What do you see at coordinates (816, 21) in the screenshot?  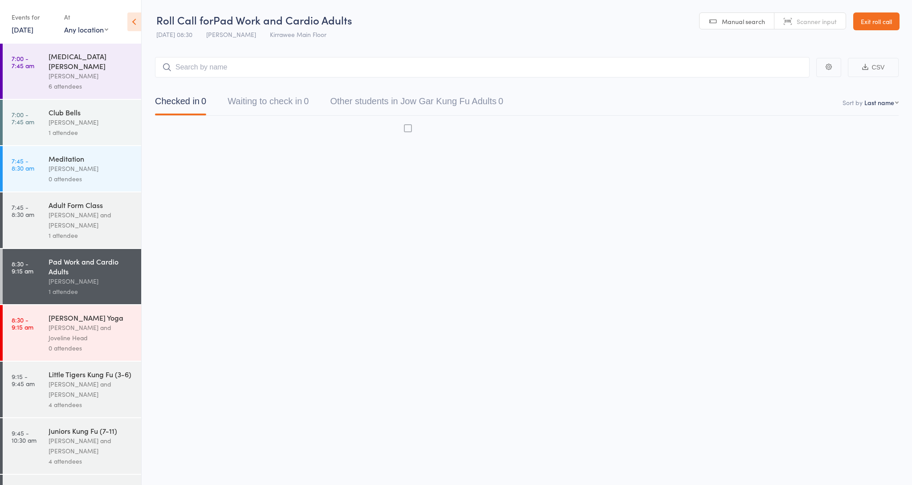 I see `span: Scanner input` at bounding box center [816, 21].